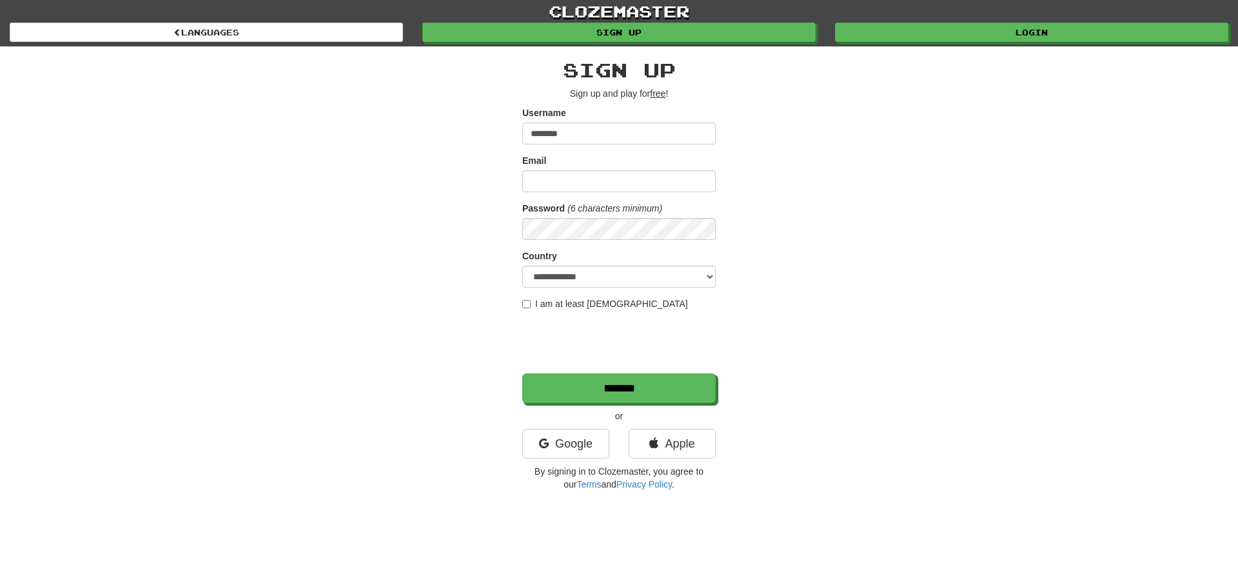 The width and height of the screenshot is (1238, 574). What do you see at coordinates (543, 208) in the screenshot?
I see `label: Password` at bounding box center [543, 208].